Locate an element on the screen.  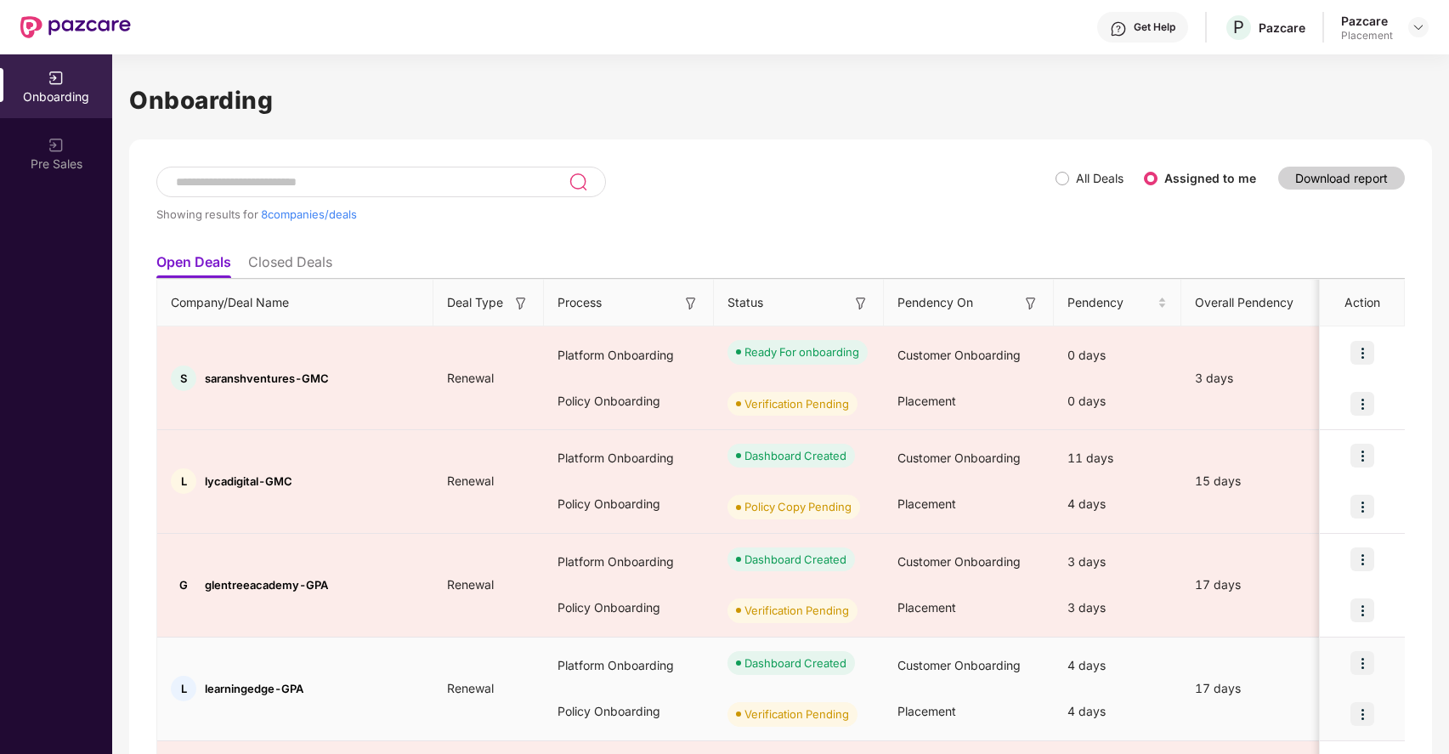
span: Deal Type is located at coordinates (475, 303).